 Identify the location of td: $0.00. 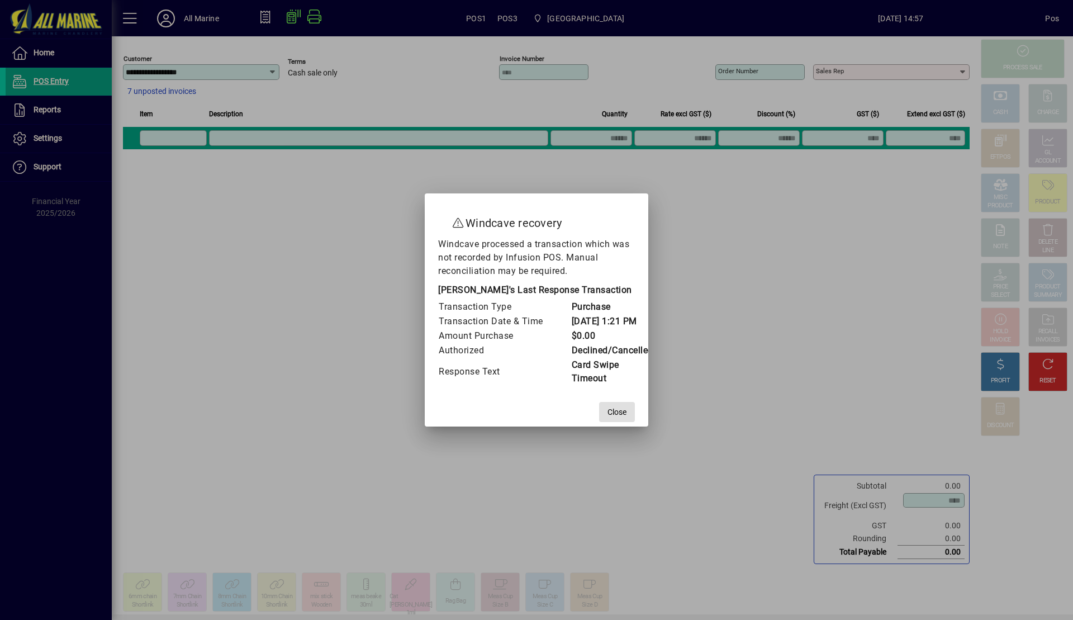
(612, 336).